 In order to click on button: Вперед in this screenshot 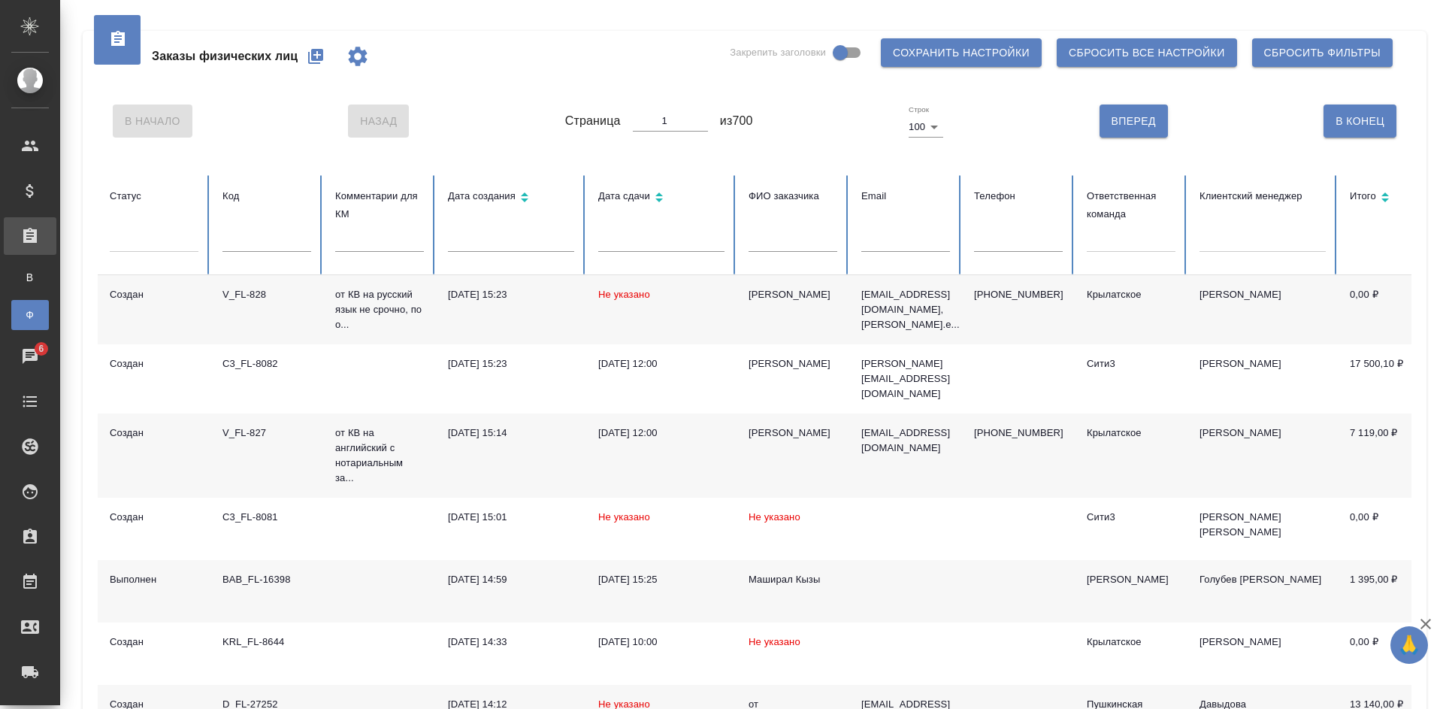, I will do `click(1133, 121)`.